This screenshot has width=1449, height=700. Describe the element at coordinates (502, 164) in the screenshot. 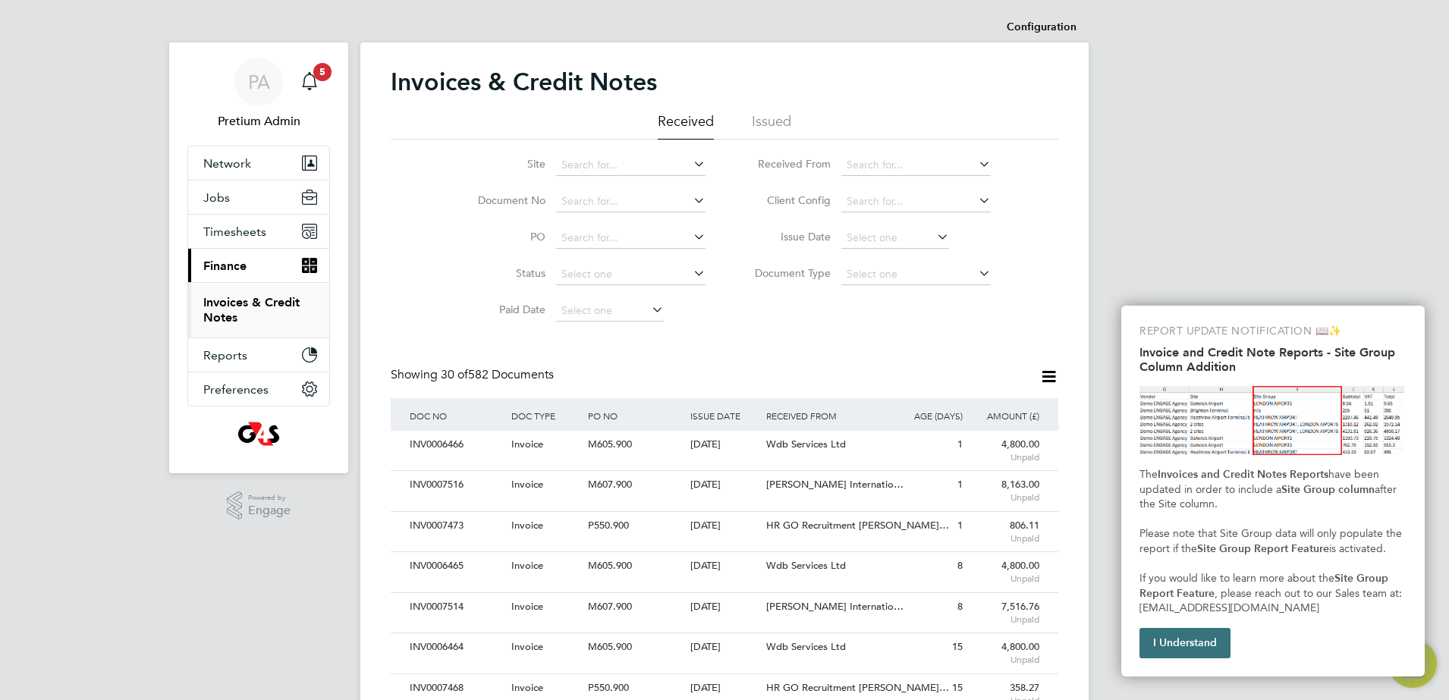

I see `label: Site` at that location.